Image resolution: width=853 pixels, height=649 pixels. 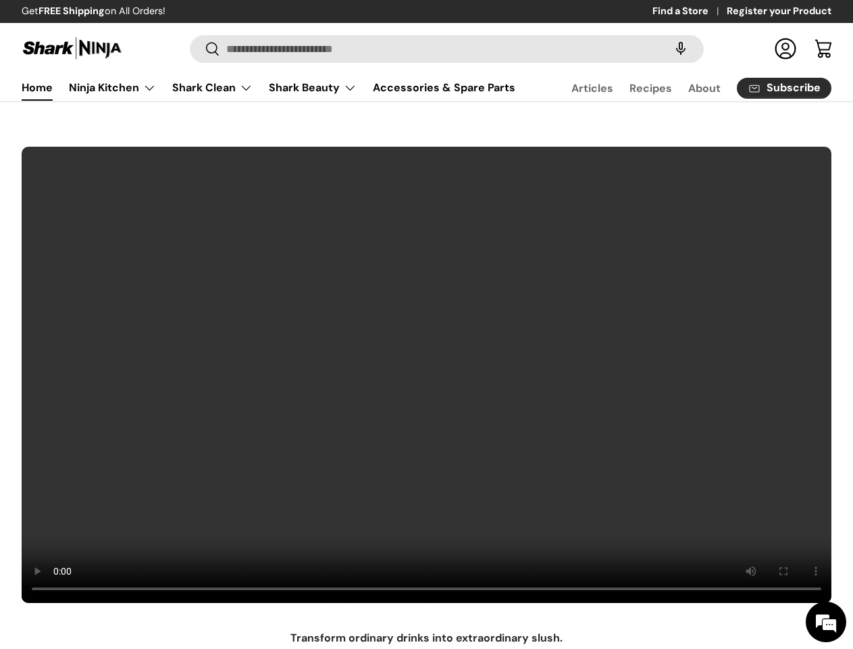 What do you see at coordinates (784, 88) in the screenshot?
I see `a: Subscribe` at bounding box center [784, 88].